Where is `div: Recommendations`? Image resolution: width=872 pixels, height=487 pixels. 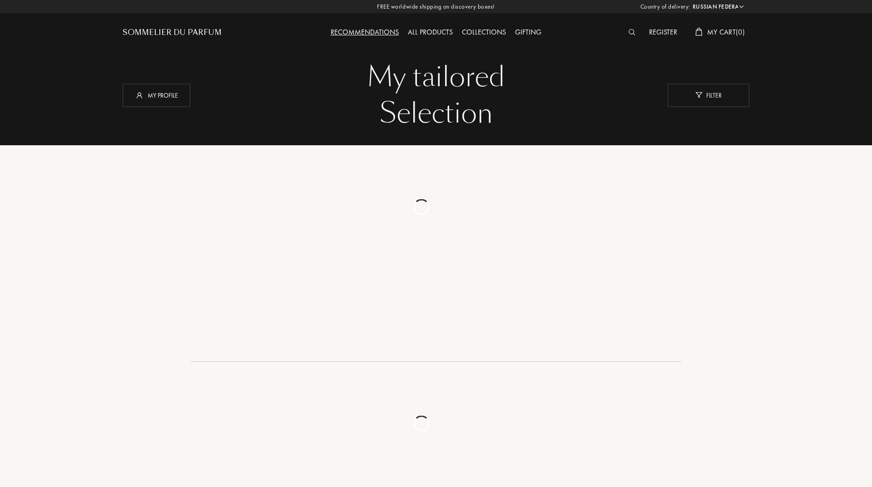 div: Recommendations is located at coordinates (365, 33).